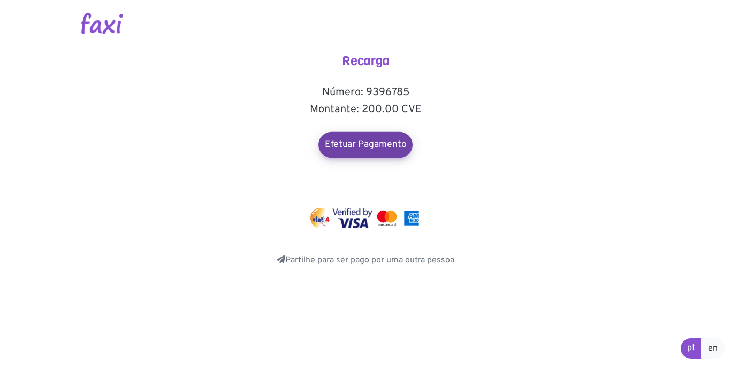  I want to click on a: Partilhe para ser pago por uma outra pessoa, so click(365, 260).